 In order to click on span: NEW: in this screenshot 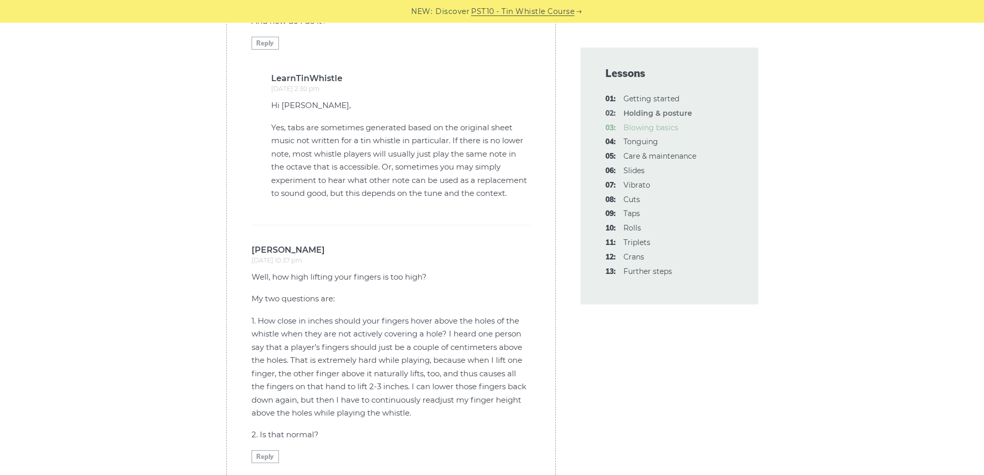, I will do `click(422, 11)`.